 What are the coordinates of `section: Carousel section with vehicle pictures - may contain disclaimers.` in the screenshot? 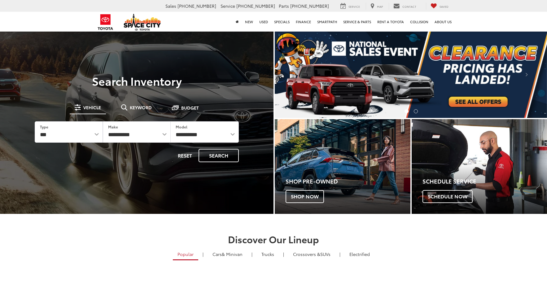 It's located at (410, 74).